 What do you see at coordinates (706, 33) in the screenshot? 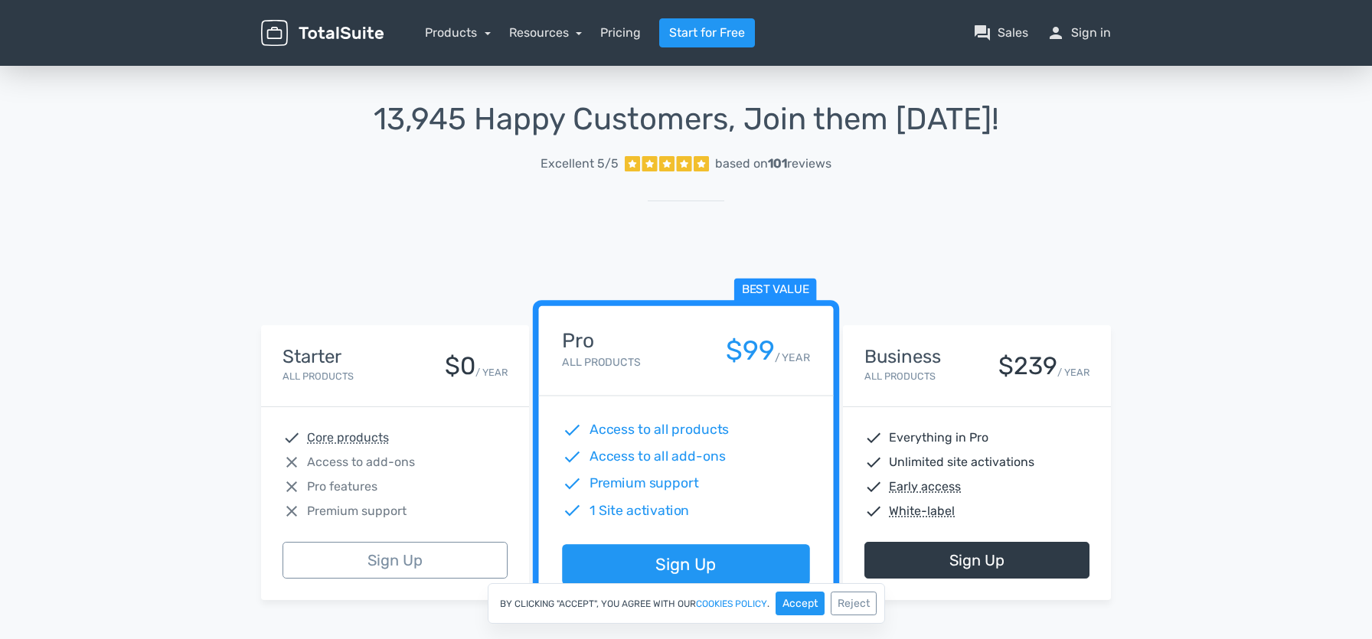
I see `a: Start for Free` at bounding box center [706, 33].